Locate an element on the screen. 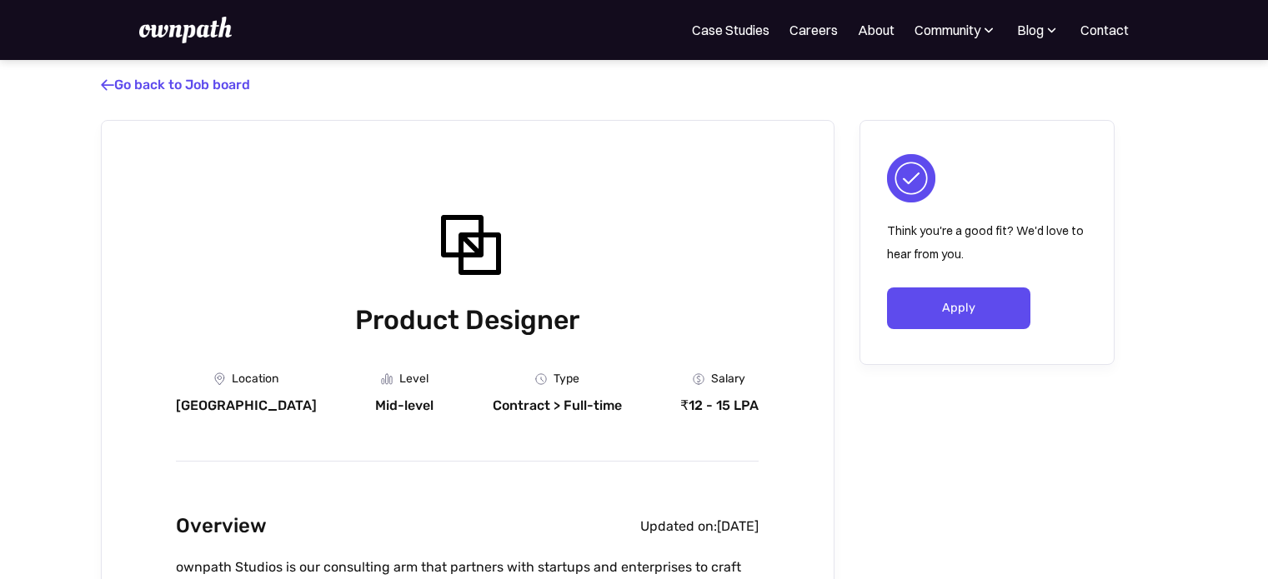 The image size is (1268, 579). img: Clock Icon - Job Board X Webflow Template is located at coordinates (541, 379).